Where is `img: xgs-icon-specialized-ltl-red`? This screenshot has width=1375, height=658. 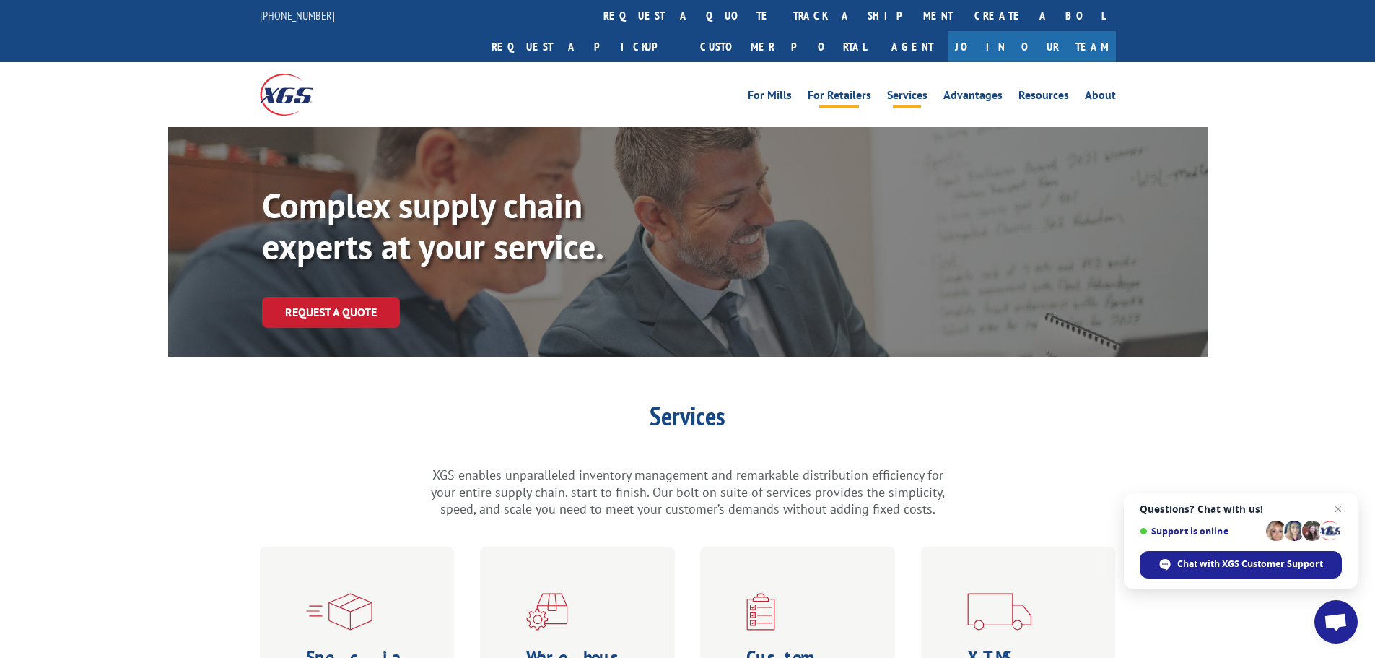 img: xgs-icon-specialized-ltl-red is located at coordinates (339, 611).